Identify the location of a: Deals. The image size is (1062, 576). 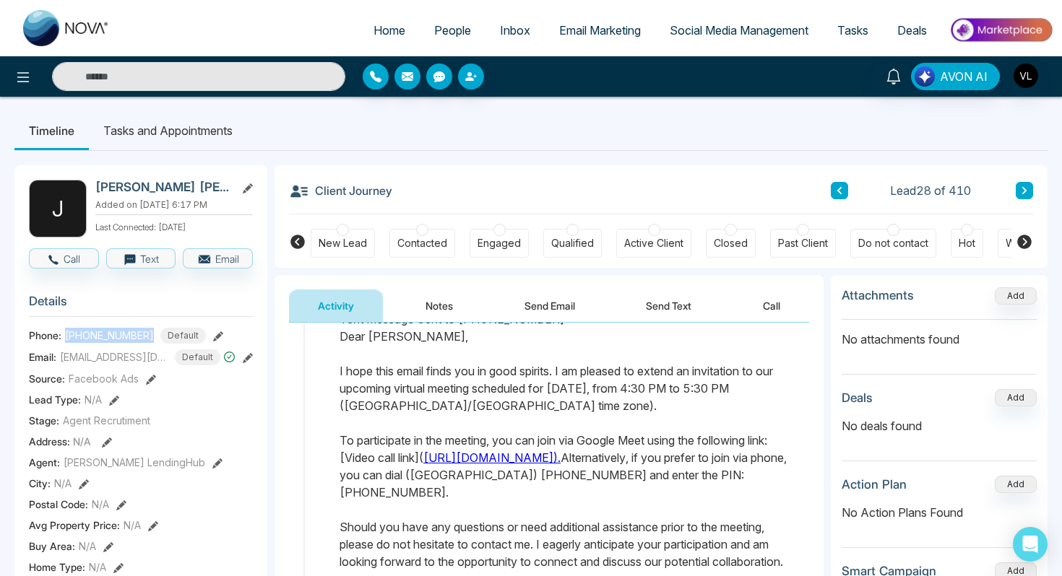
(911, 30).